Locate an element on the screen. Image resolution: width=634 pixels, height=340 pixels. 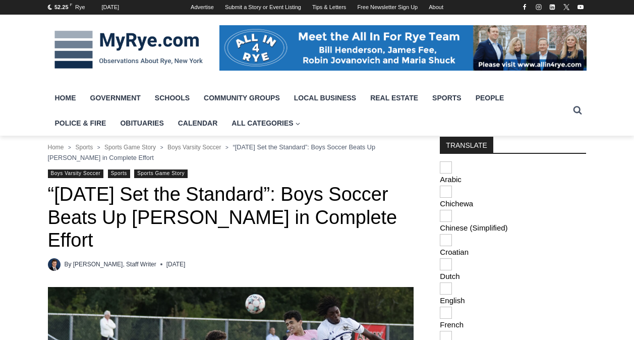
a: All in for Rye is located at coordinates (403, 48).